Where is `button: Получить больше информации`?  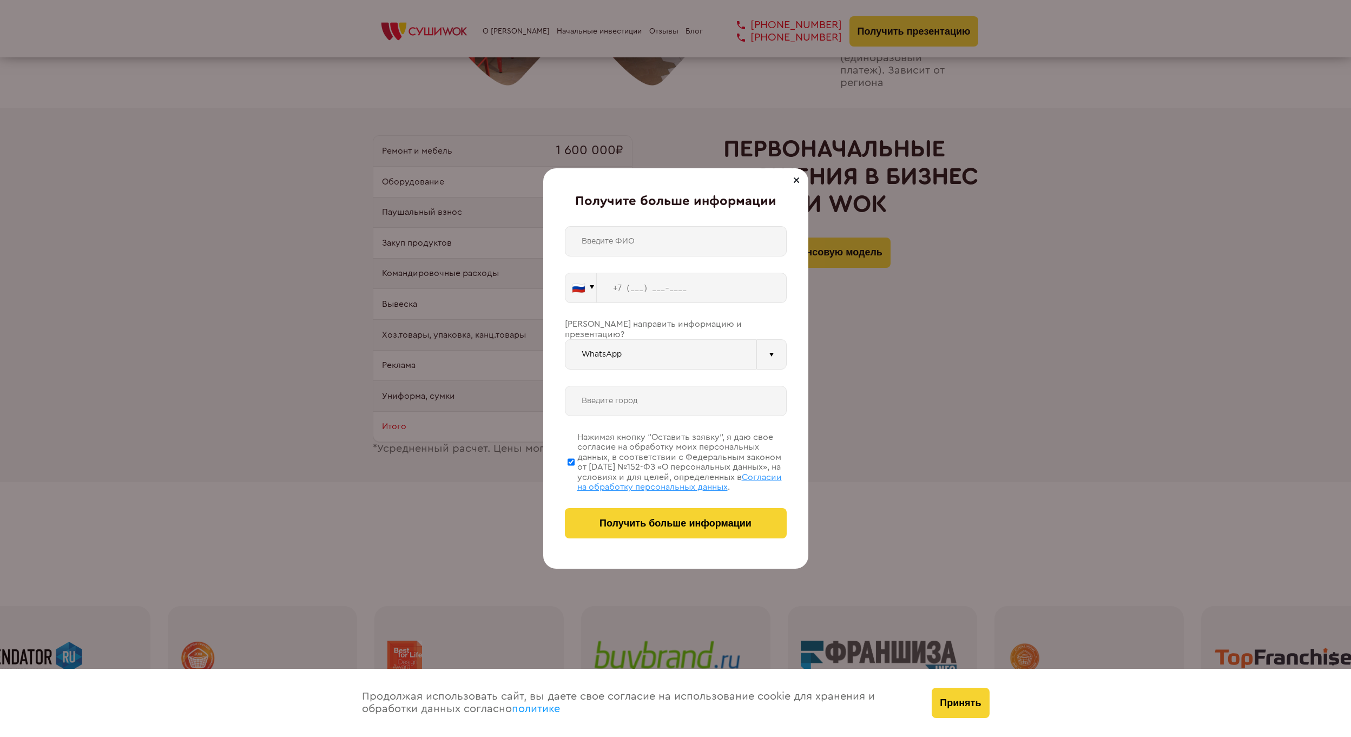
button: Получить больше информации is located at coordinates (676, 523).